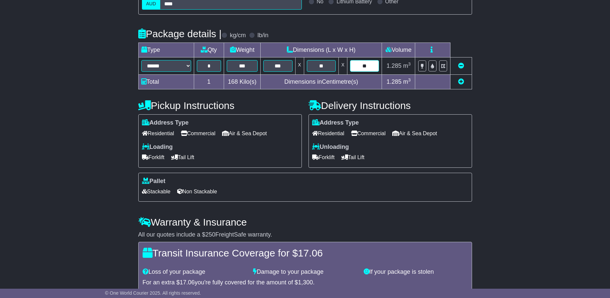 This screenshot has width=610, height=298. I want to click on span: 1,300, so click(305, 283).